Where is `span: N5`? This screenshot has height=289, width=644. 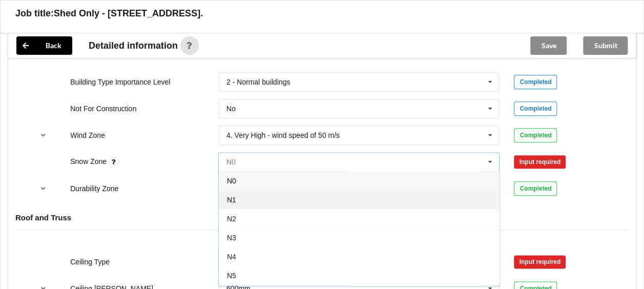 span: N5 is located at coordinates (231, 276).